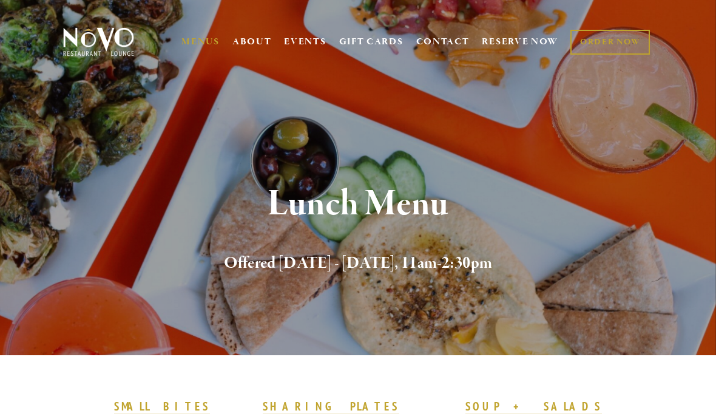  I want to click on a: SOUP + SALADS, so click(533, 407).